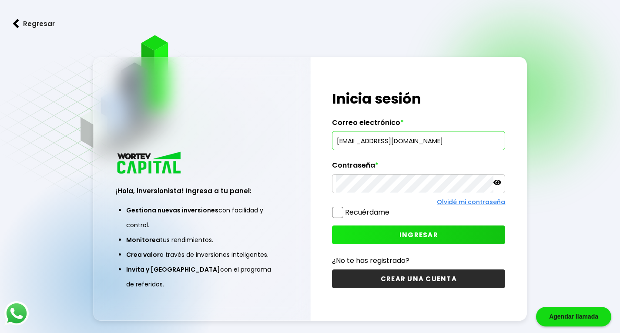  I want to click on h3: ¡Hola, inversionista! Ingresa a tu panel:, so click(202, 190).